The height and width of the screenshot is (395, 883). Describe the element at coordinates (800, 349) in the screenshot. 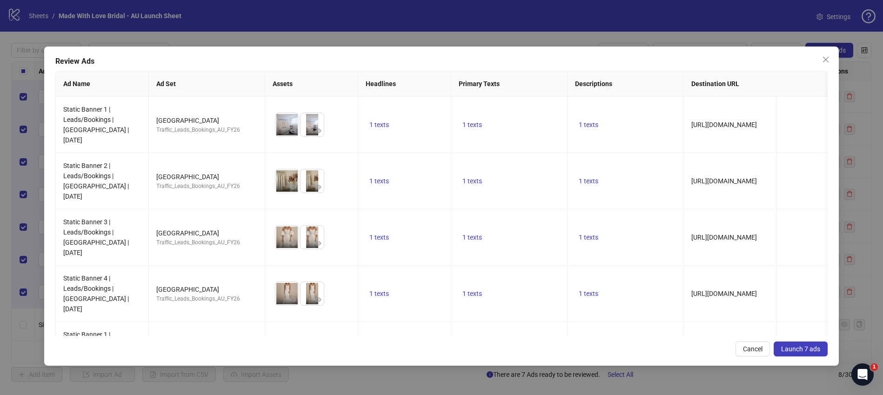

I see `span: Launch 7 ads` at that location.